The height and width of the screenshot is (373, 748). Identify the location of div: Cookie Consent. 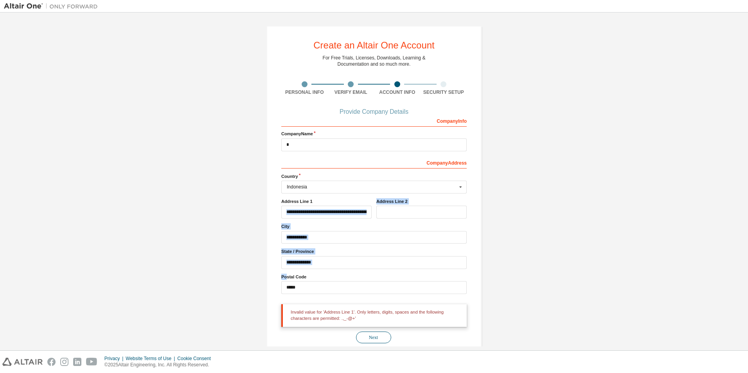
(196, 359).